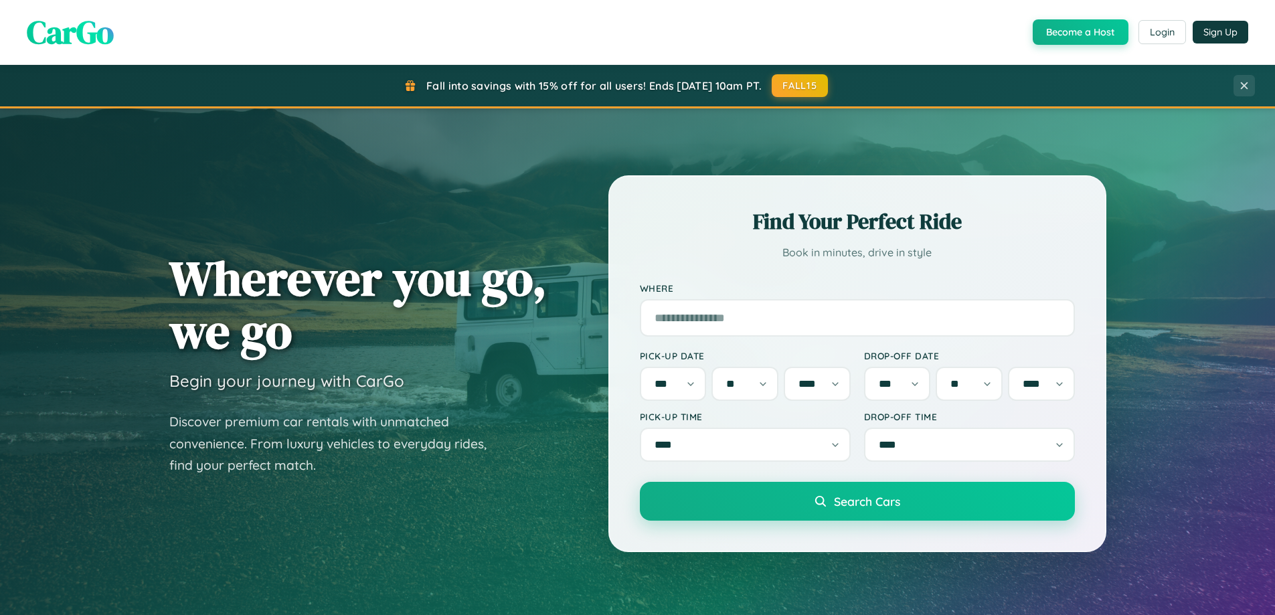 This screenshot has width=1275, height=615. I want to click on label: Pick-up Date, so click(745, 355).